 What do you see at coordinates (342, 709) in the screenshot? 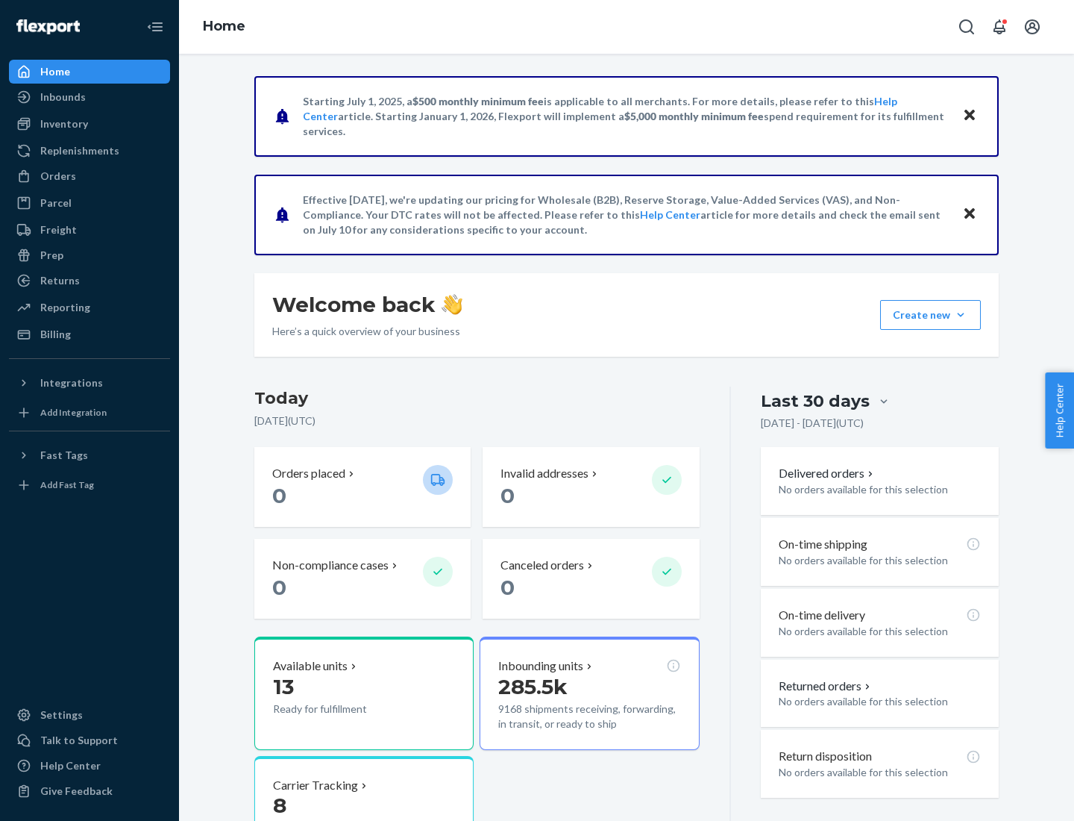
I see `p: Ready for fulfillment` at bounding box center [342, 709].